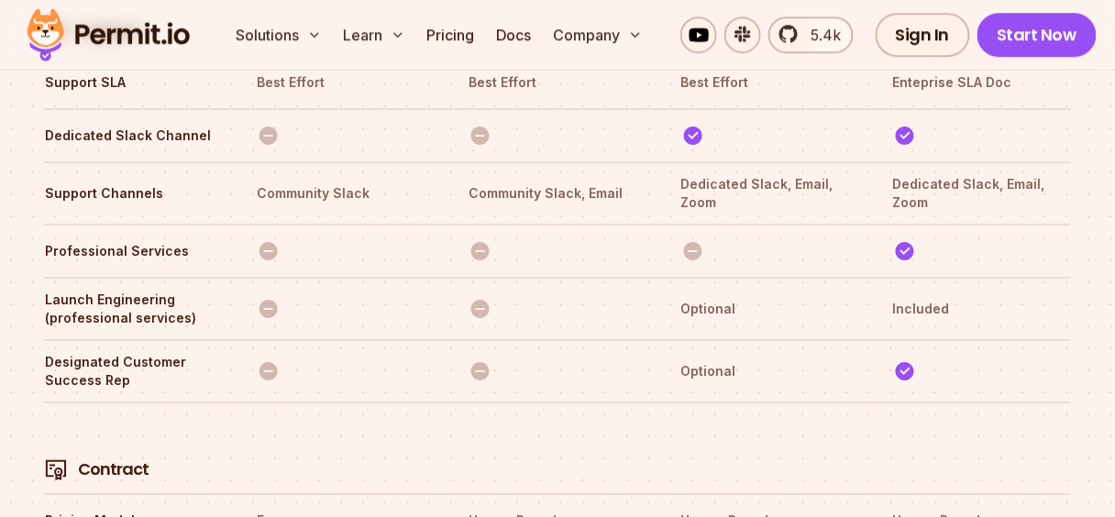 This screenshot has width=1115, height=517. What do you see at coordinates (108, 35) in the screenshot?
I see `img: Permit logo` at bounding box center [108, 35].